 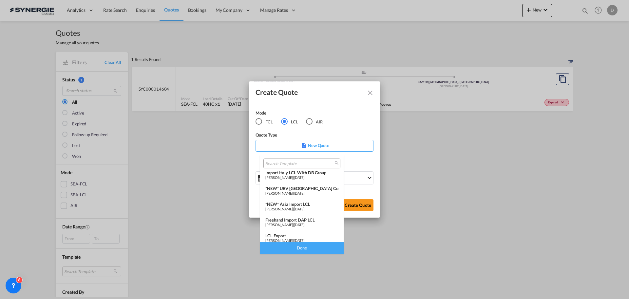 I want to click on div: Import italy LCL with DB Group, so click(x=302, y=172).